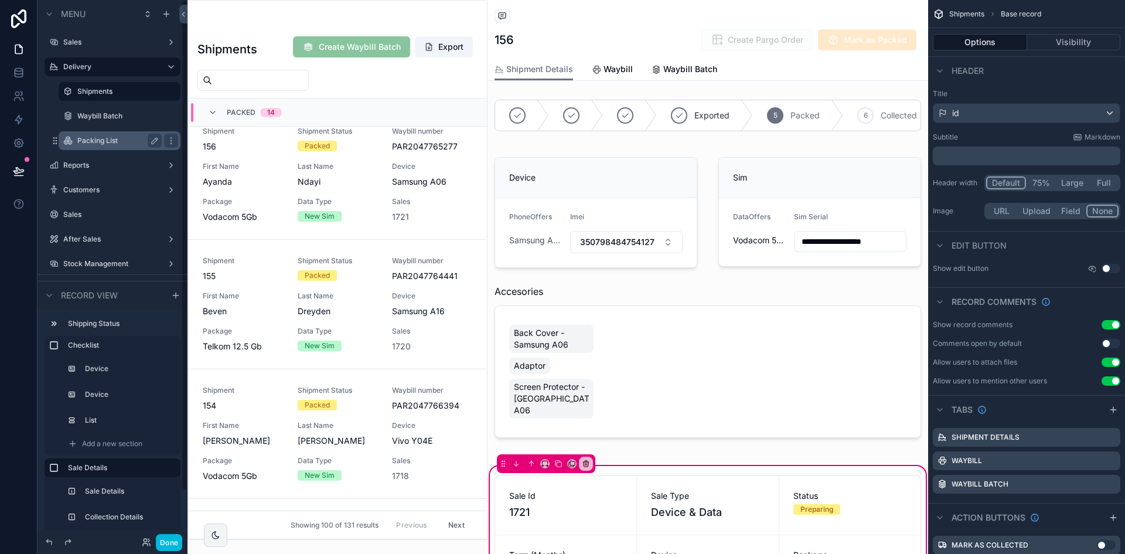 Image resolution: width=1125 pixels, height=554 pixels. What do you see at coordinates (1096, 137) in the screenshot?
I see `a: Markdown` at bounding box center [1096, 137].